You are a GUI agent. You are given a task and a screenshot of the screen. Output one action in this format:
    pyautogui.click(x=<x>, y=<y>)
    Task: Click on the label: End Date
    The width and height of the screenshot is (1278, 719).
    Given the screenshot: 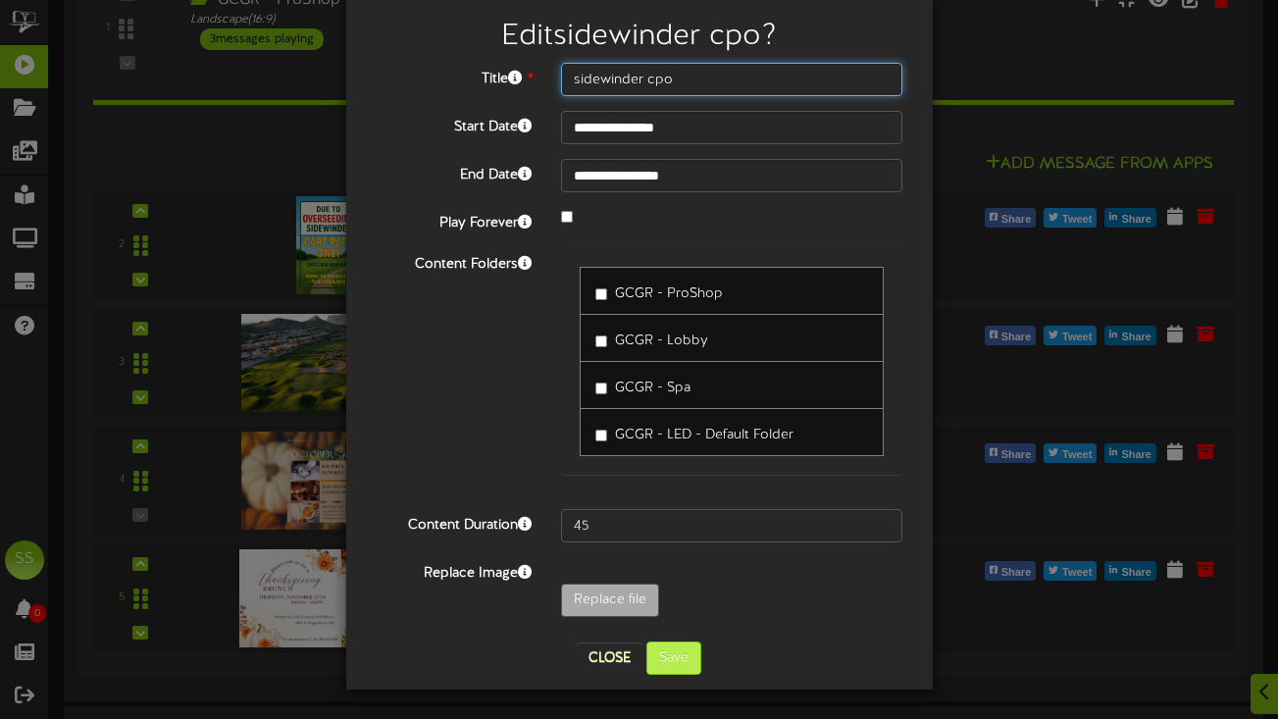 What is the action you would take?
    pyautogui.click(x=453, y=172)
    